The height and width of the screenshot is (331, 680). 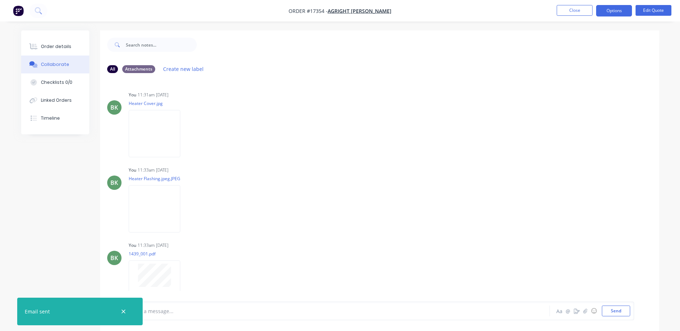 What do you see at coordinates (614, 11) in the screenshot?
I see `button: Options` at bounding box center [614, 11].